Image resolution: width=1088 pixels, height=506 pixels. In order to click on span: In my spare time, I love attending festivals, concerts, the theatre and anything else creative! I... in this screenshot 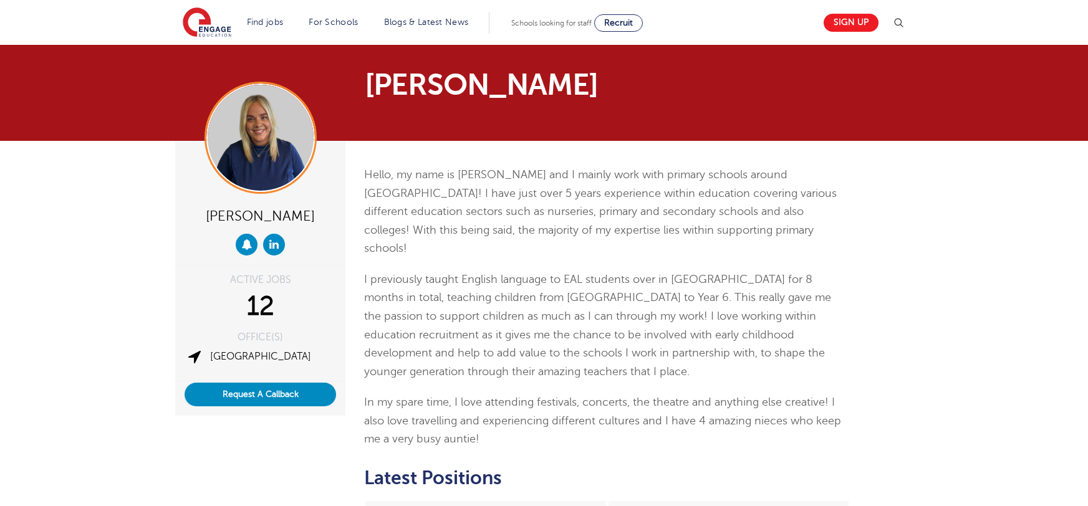, I will do `click(602, 420)`.